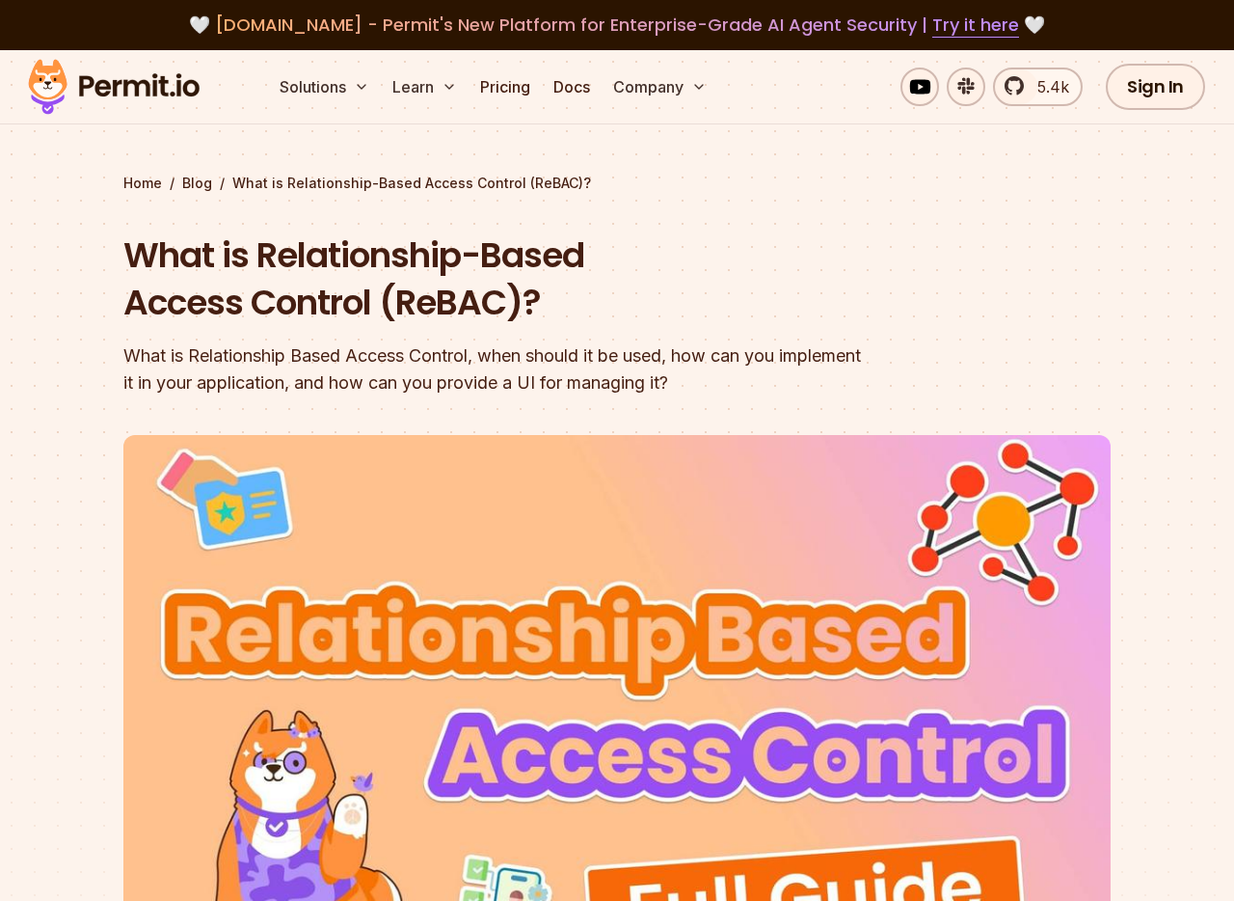  Describe the element at coordinates (114, 87) in the screenshot. I see `img: Permit logo` at that location.